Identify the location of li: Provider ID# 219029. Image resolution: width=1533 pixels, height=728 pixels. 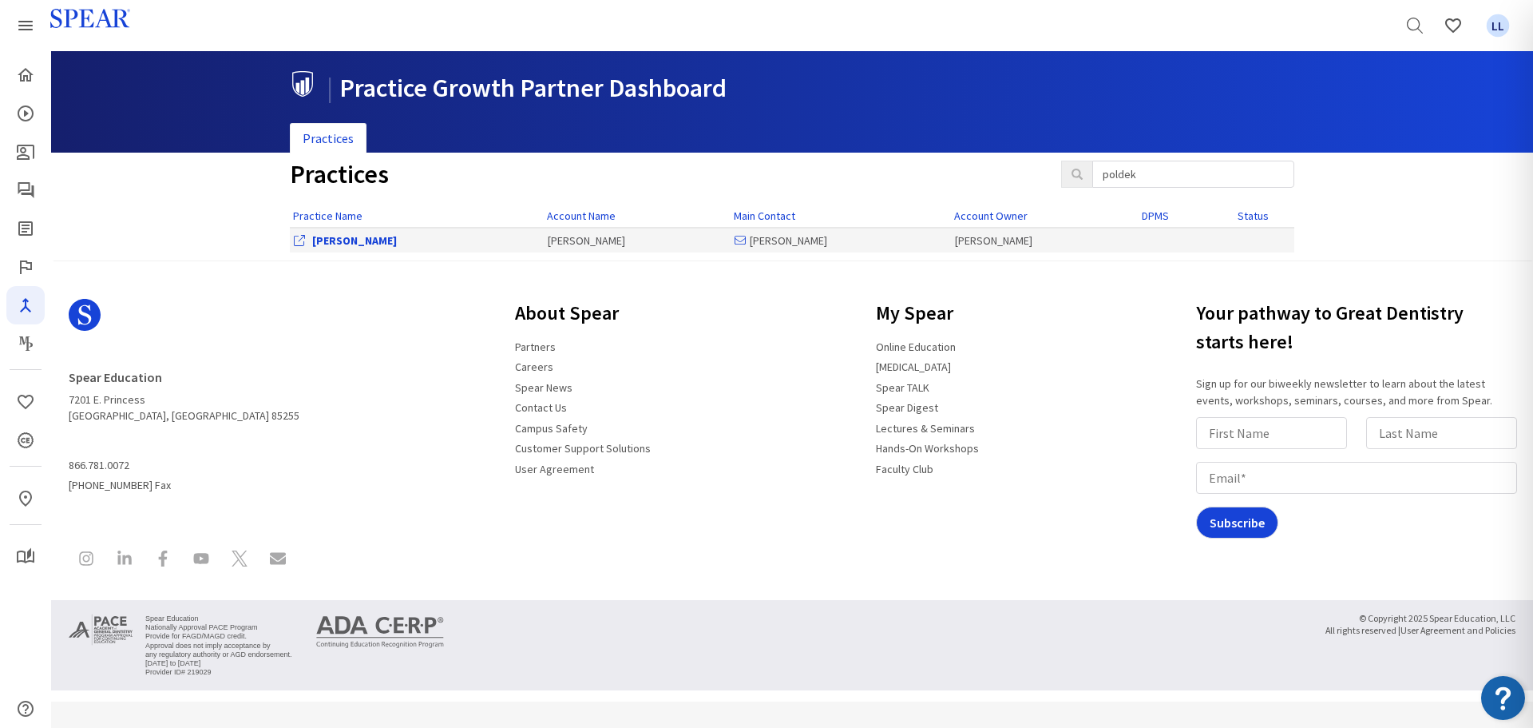
(219, 672).